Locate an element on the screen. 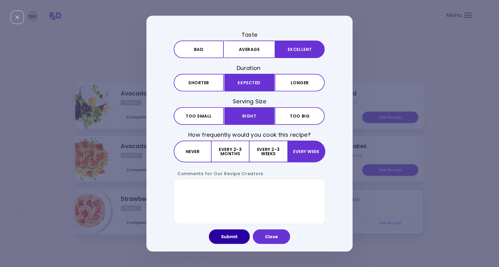 This screenshot has height=267, width=499. button: Submit is located at coordinates (229, 237).